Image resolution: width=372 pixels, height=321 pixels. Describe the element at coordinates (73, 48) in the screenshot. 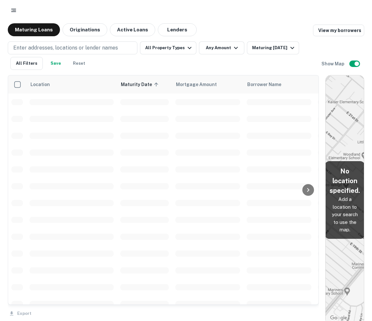

I see `button: Enter addresses, locations or lender names` at that location.